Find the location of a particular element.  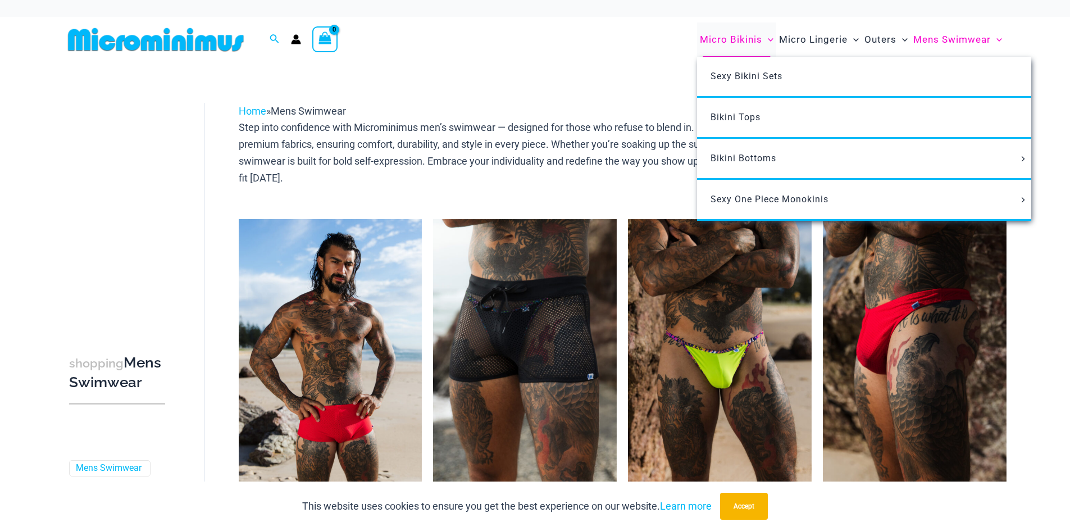

span: Micro Lingerie is located at coordinates (813, 39).